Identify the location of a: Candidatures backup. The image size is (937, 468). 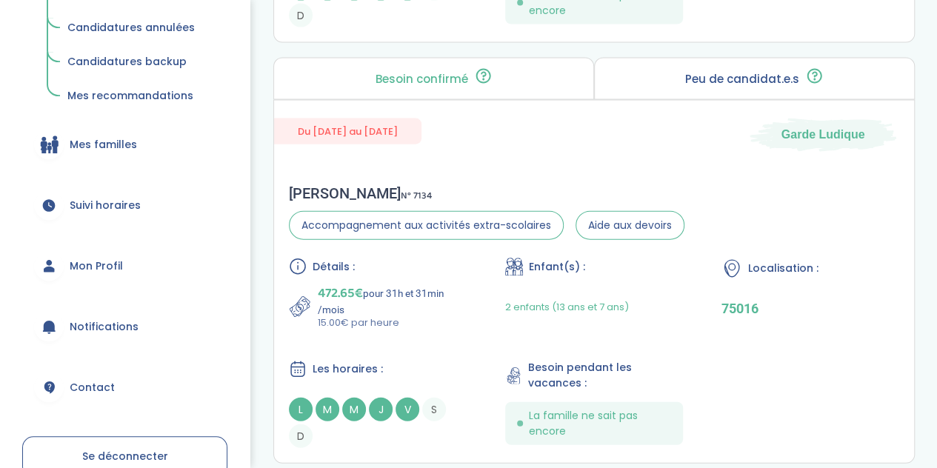
(142, 62).